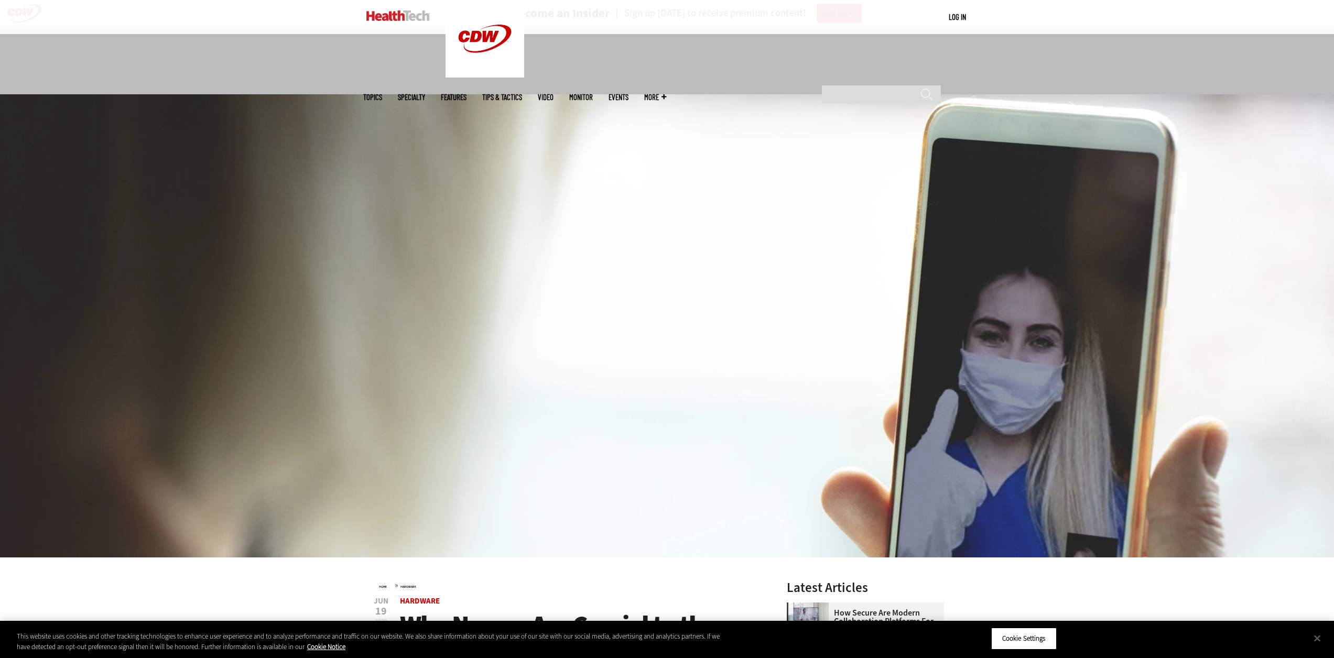  Describe the element at coordinates (381, 622) in the screenshot. I see `span: 2020` at that location.